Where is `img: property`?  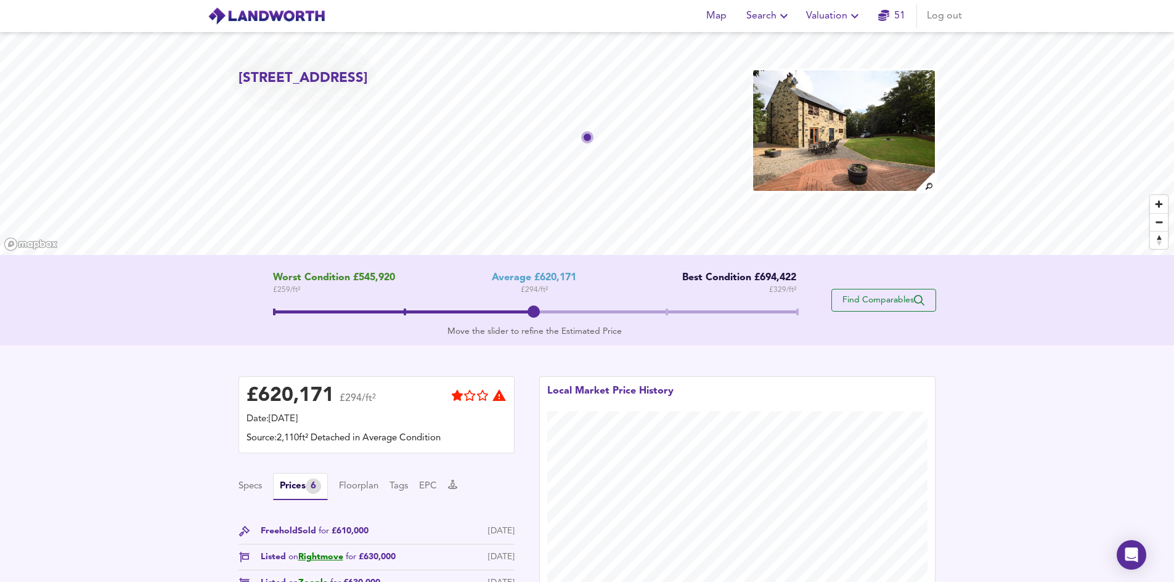 img: property is located at coordinates (844, 131).